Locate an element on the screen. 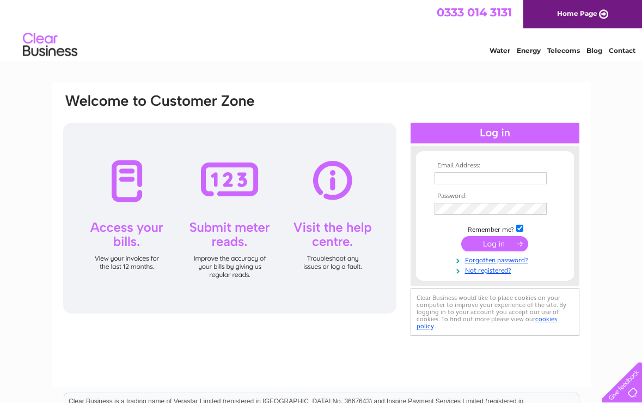  a: Energy is located at coordinates (529, 50).